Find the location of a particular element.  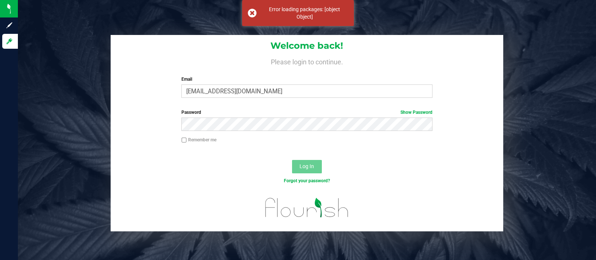

img: flourish_logo.svg is located at coordinates (307, 208).